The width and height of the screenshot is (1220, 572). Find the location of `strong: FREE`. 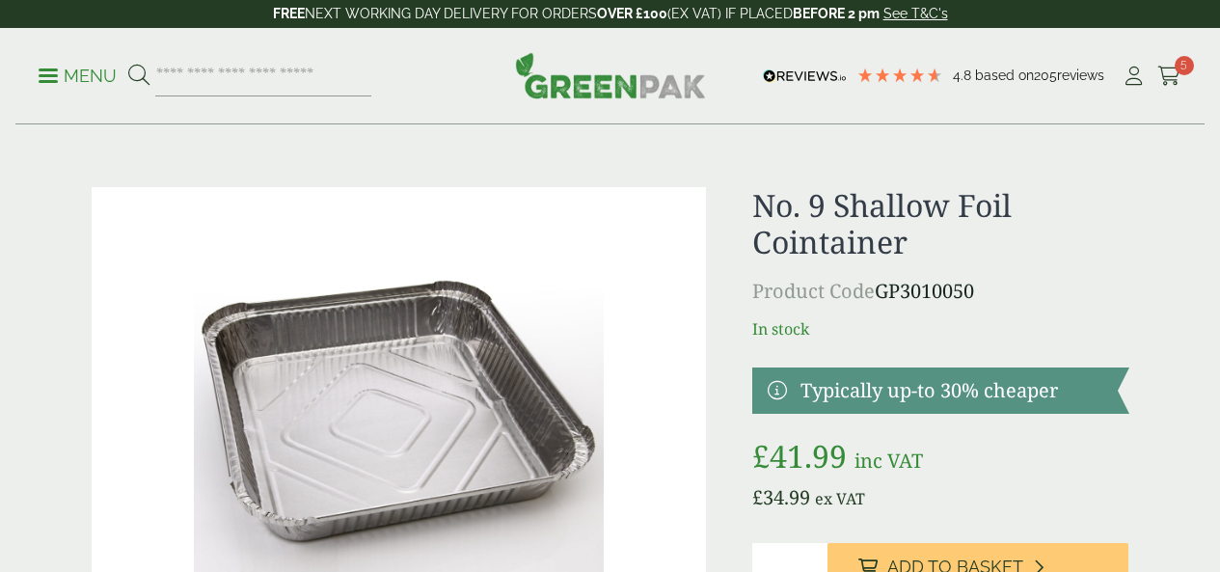

strong: FREE is located at coordinates (288, 14).